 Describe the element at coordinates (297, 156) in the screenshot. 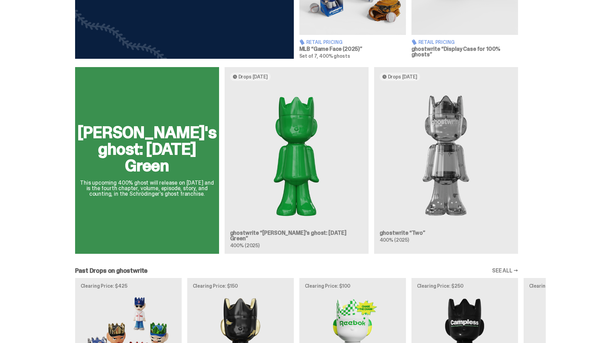

I see `img: Schrödinger's ghost: Sunday Green` at that location.